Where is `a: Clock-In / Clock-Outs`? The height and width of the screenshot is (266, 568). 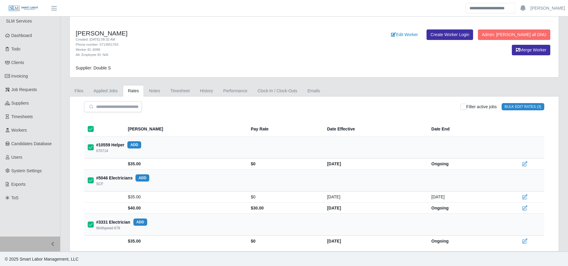
a: Clock-In / Clock-Outs is located at coordinates (277, 91).